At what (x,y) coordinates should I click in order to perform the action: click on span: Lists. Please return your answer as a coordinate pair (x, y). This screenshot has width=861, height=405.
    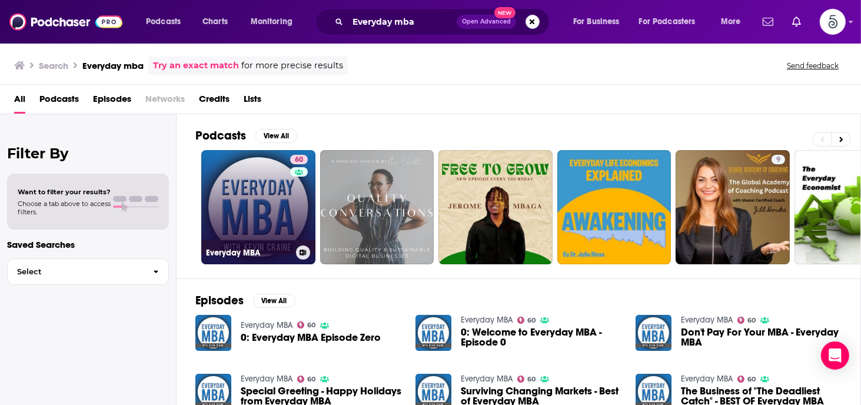
    Looking at the image, I should click on (252, 101).